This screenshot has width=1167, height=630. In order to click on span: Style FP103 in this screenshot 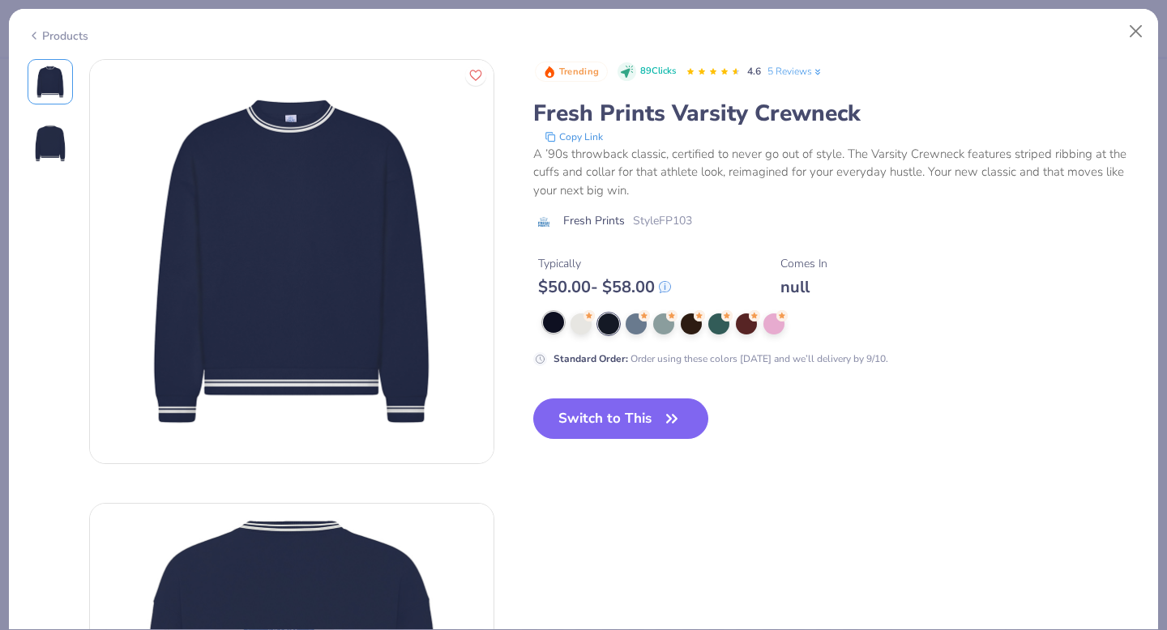, I will do `click(662, 220)`.